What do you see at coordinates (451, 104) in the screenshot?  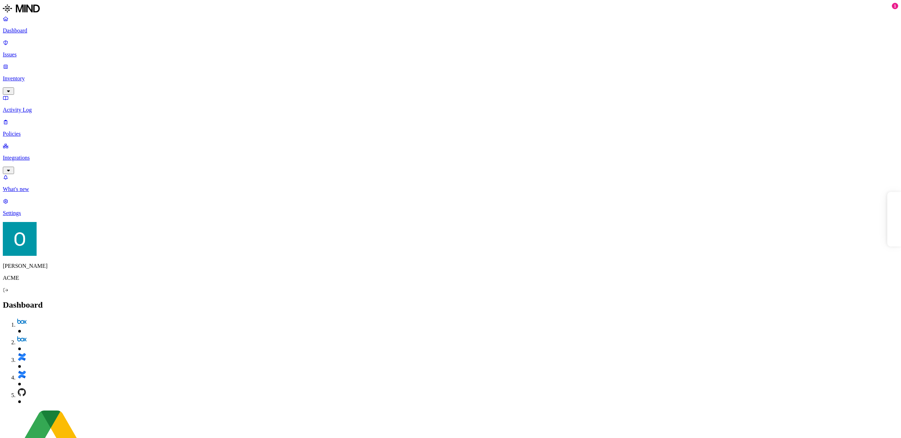 I see `a: Activity Log` at bounding box center [451, 104].